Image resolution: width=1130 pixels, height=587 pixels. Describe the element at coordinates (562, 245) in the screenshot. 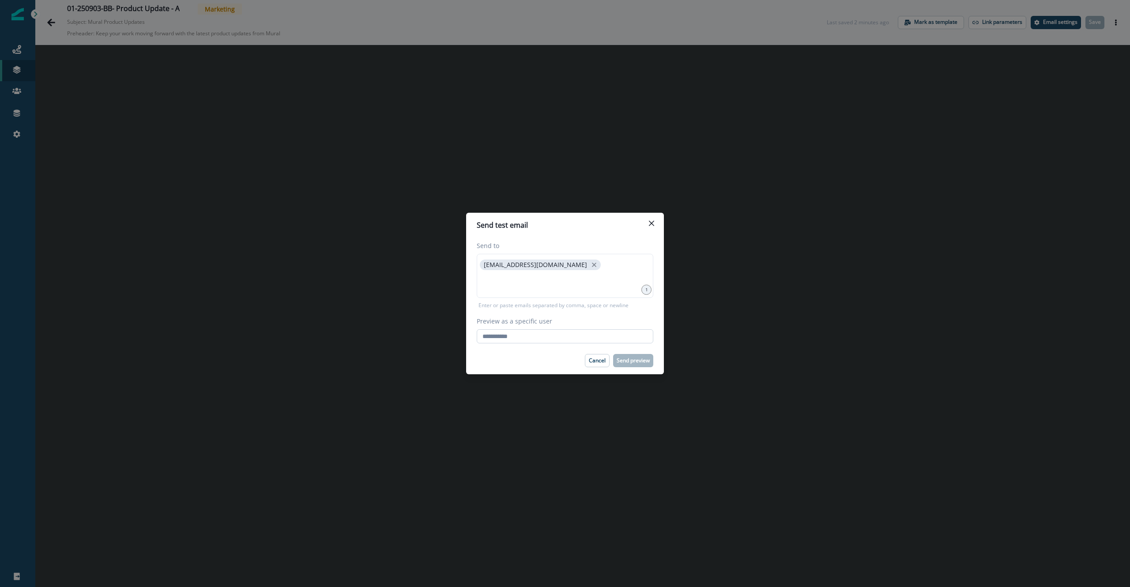

I see `label: Send to` at that location.